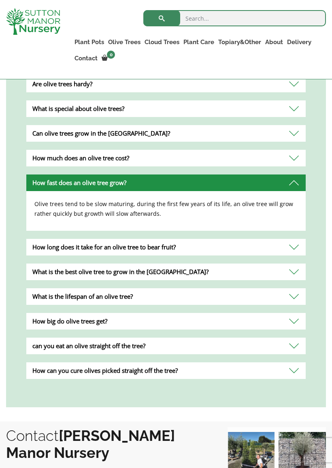 The width and height of the screenshot is (332, 468). What do you see at coordinates (166, 321) in the screenshot?
I see `div: How big do olive trees get?` at bounding box center [166, 321].